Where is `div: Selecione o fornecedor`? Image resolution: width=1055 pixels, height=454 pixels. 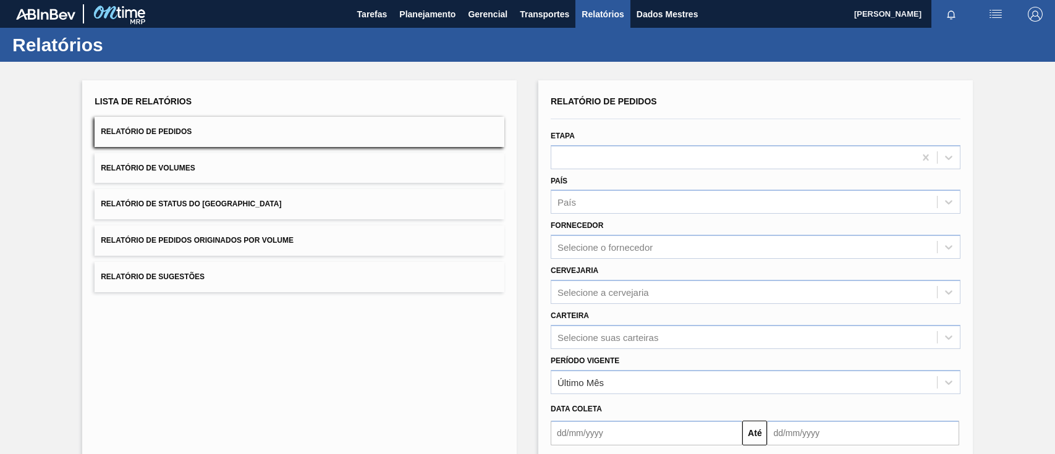
div: Selecione o fornecedor is located at coordinates (605, 247).